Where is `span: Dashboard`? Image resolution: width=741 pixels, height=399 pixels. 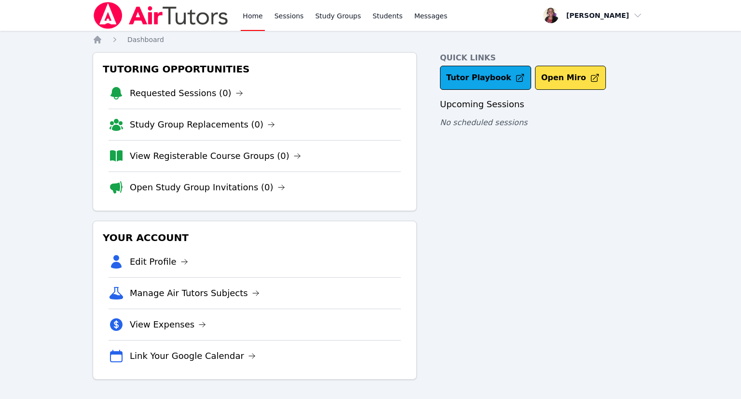 span: Dashboard is located at coordinates (146, 40).